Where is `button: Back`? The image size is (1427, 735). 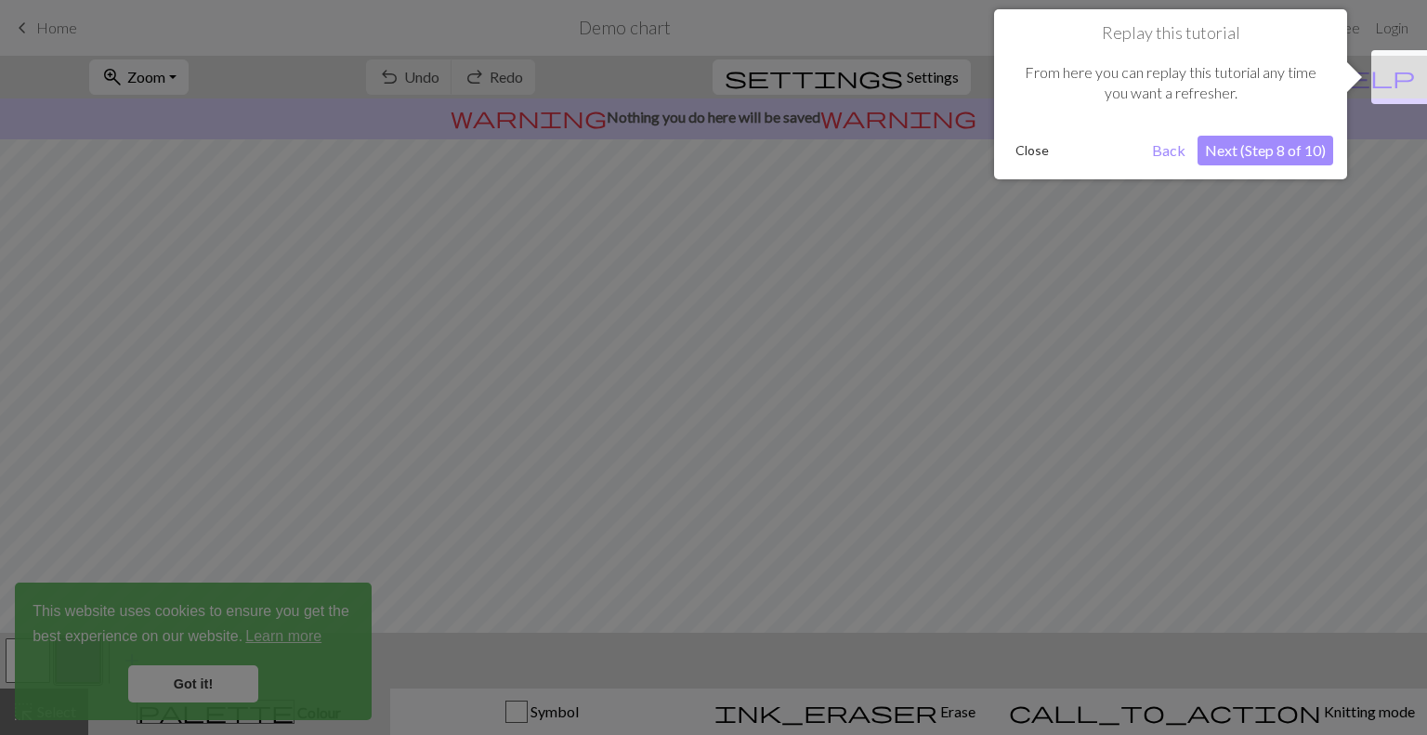 button: Back is located at coordinates (1168, 150).